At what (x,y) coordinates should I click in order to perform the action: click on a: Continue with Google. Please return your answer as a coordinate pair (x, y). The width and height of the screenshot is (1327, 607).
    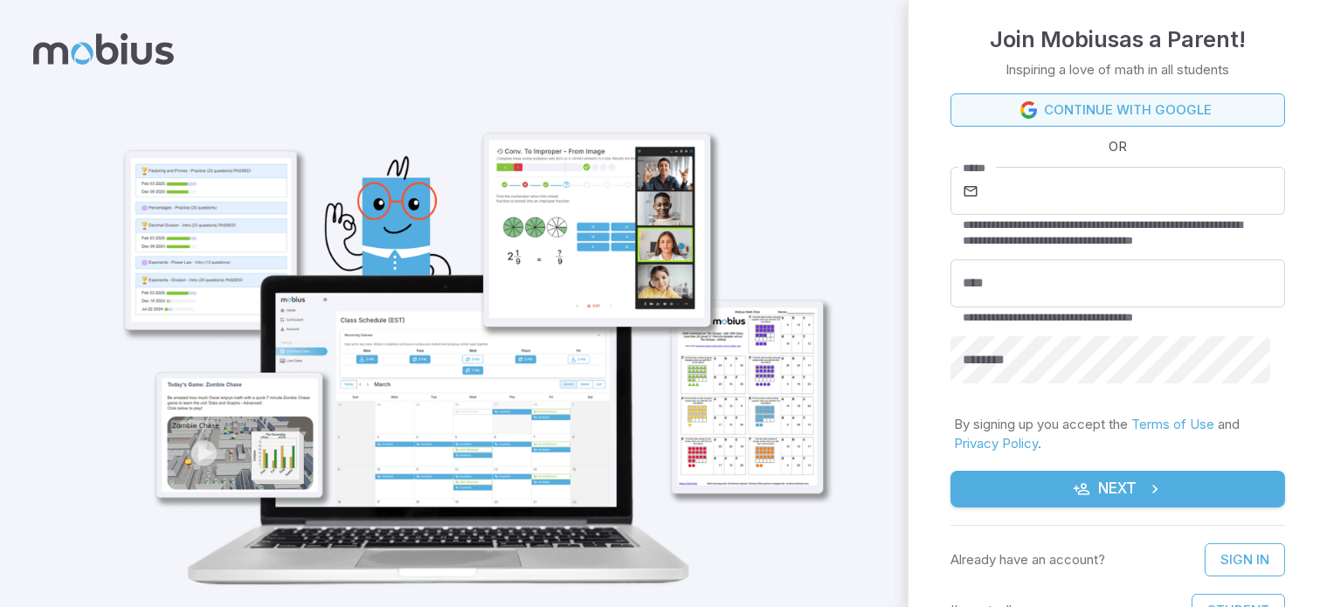
    Looking at the image, I should click on (1117, 110).